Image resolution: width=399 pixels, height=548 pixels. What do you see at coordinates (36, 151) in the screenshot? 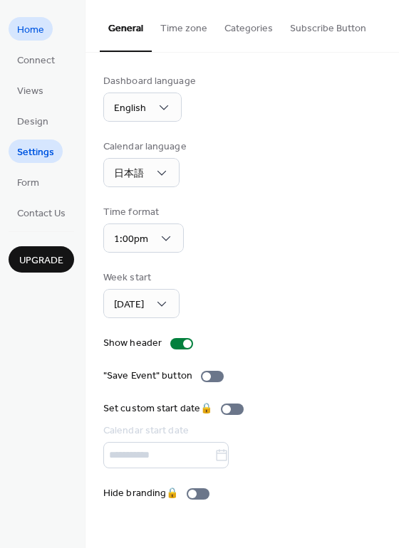
I see `a: Settings` at bounding box center [36, 151].